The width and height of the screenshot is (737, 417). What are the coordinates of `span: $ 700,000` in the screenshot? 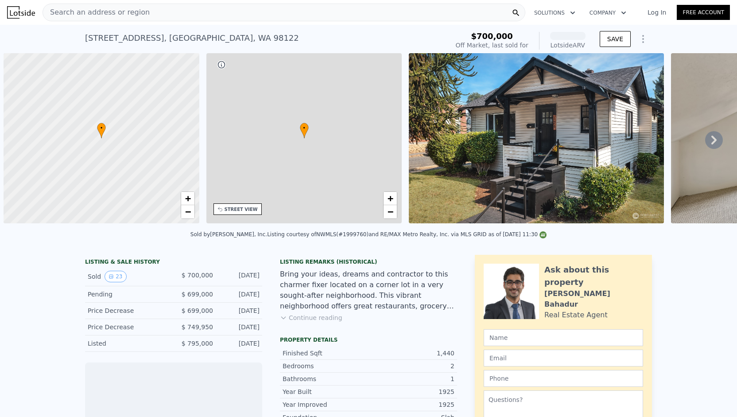 It's located at (197, 275).